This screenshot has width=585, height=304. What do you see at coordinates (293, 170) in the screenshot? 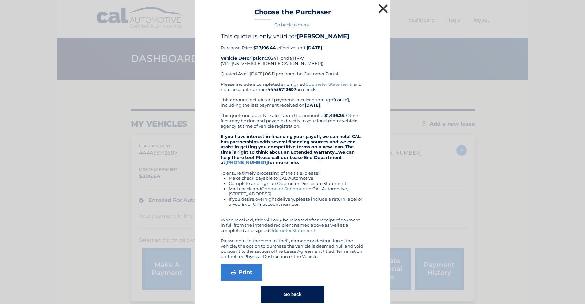
I see `div: Please include a completed and signed , and note account number on check. This amount includes al...` at bounding box center [293, 170].